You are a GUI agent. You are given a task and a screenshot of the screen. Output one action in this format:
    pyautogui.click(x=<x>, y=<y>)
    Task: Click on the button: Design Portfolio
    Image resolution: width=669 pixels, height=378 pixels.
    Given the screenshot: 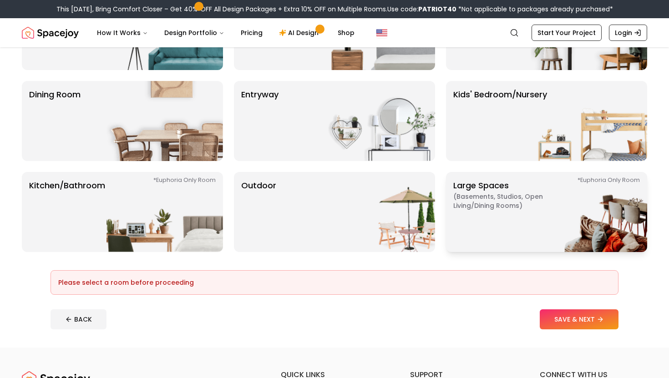 What is the action you would take?
    pyautogui.click(x=194, y=33)
    